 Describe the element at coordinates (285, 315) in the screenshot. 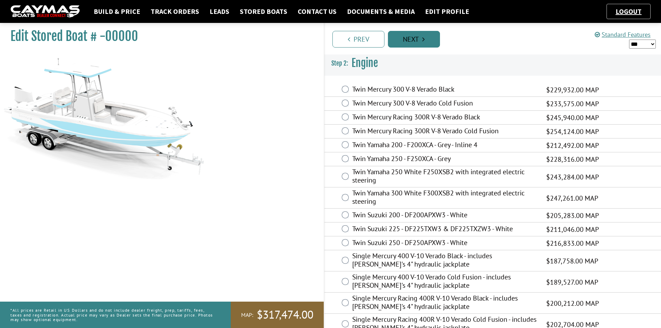

I see `span: $317,474.00` at that location.